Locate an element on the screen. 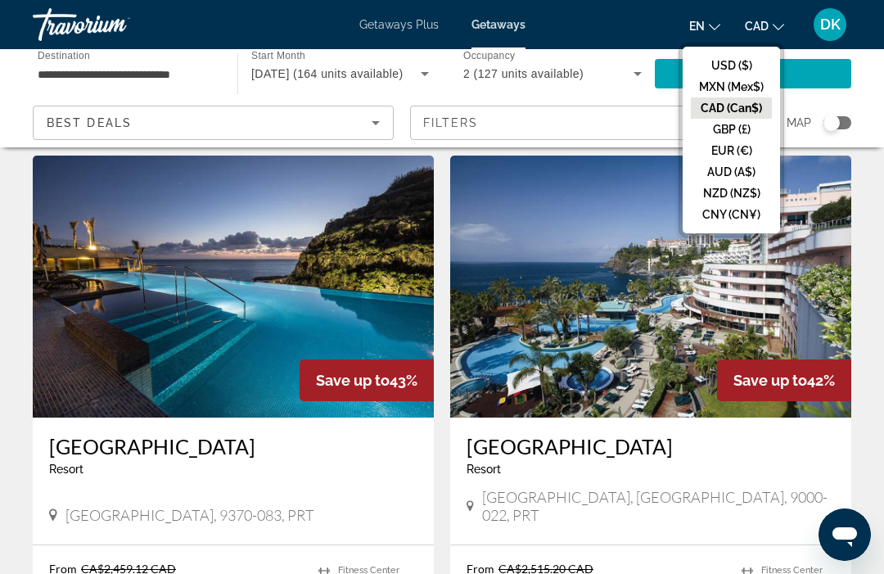 The width and height of the screenshot is (884, 574). img: Saccharum Resort & Spa is located at coordinates (233, 286).